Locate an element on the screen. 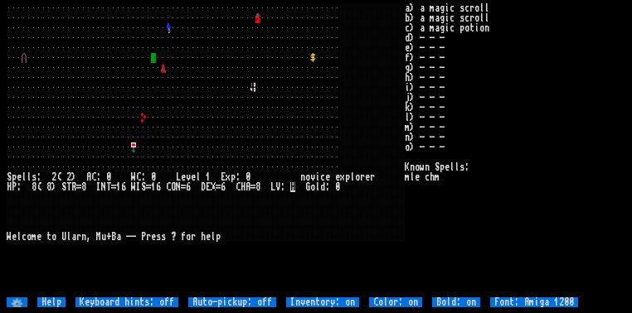 The height and width of the screenshot is (313, 632). div: I is located at coordinates (99, 187).